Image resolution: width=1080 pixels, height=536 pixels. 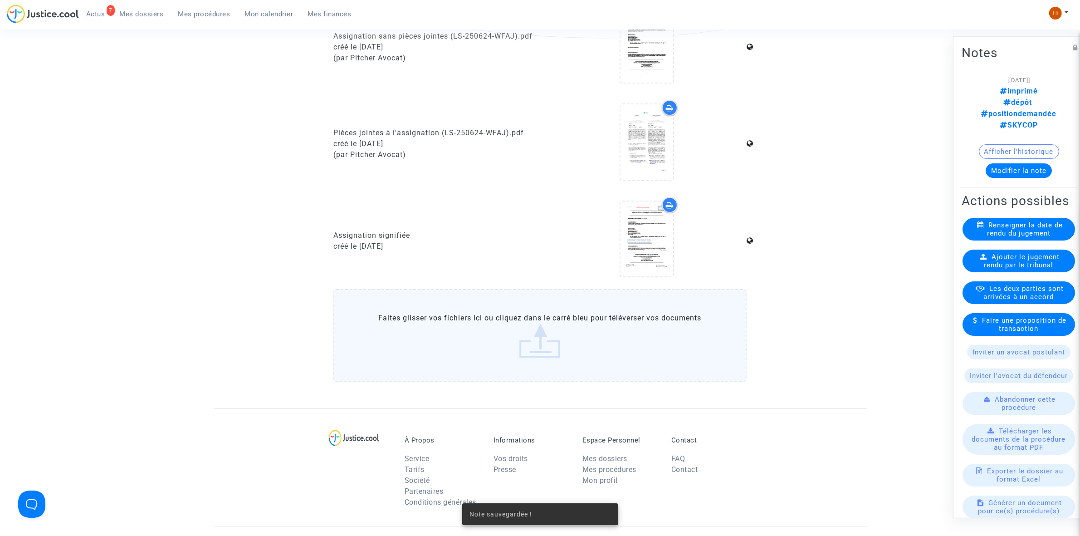 I want to click on a: Société, so click(x=417, y=480).